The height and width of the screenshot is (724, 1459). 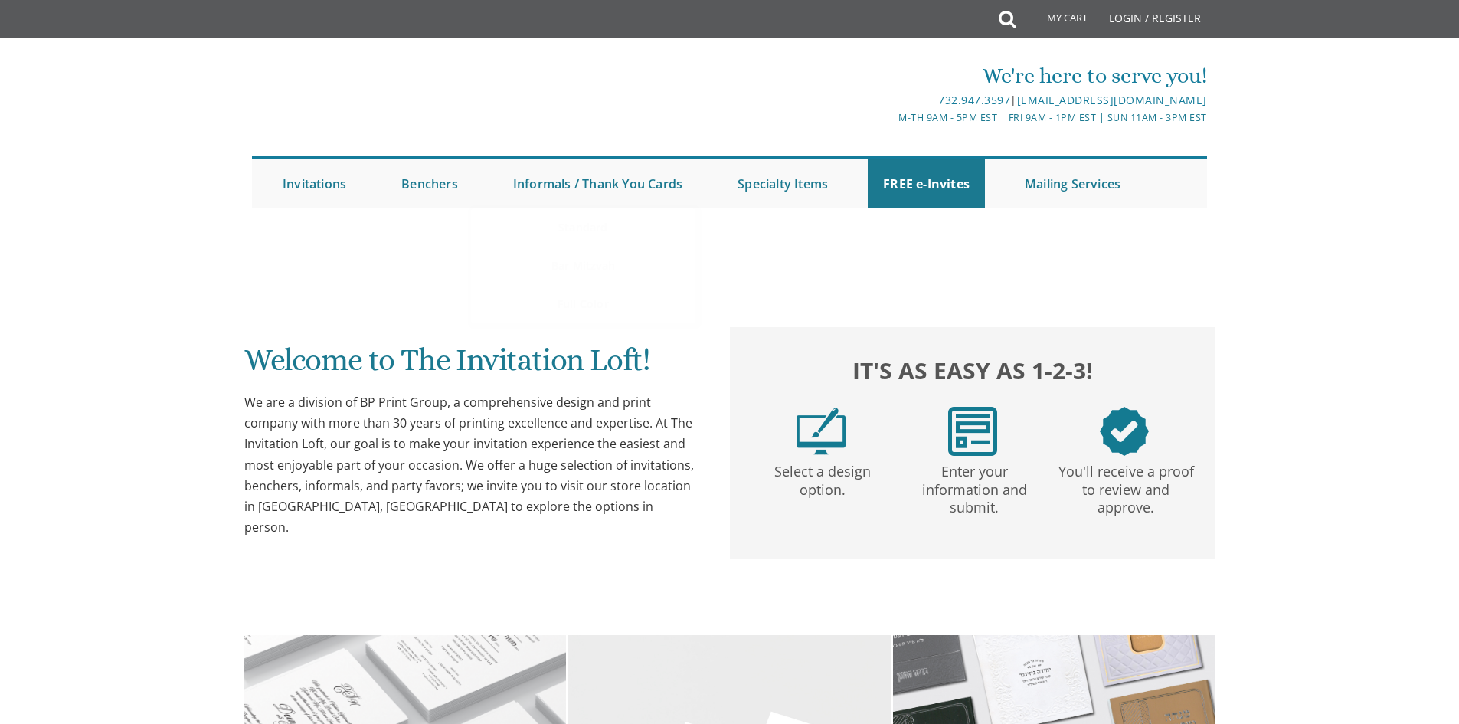 I want to click on a: 732.947.3597, so click(x=974, y=100).